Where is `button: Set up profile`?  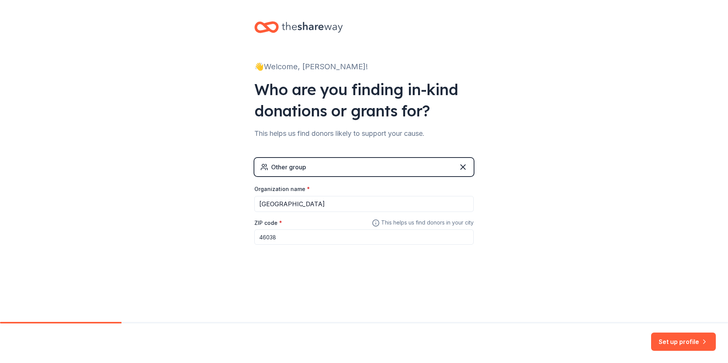 button: Set up profile is located at coordinates (683, 342).